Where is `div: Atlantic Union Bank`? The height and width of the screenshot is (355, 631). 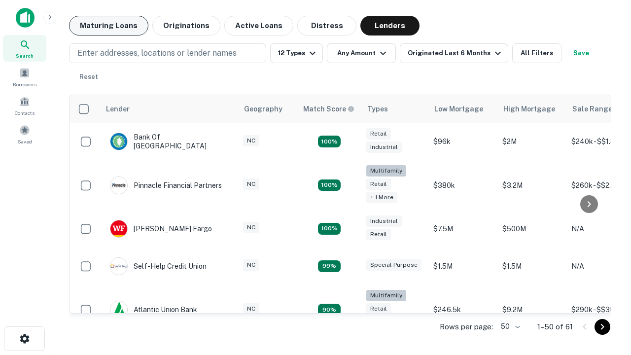
div: Atlantic Union Bank is located at coordinates (153, 310).